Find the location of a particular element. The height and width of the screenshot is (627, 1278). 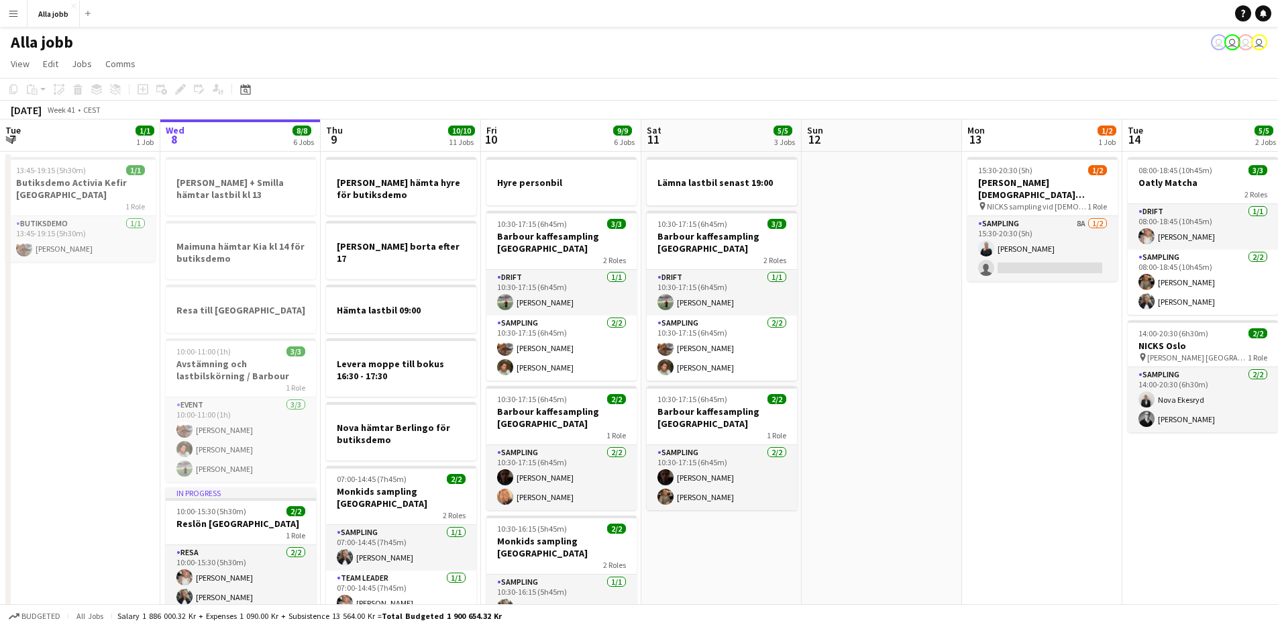

app-job-card: Hämta lastbil 09:00 is located at coordinates (401, 309).